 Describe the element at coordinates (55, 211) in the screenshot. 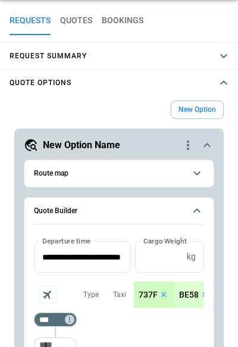

I see `h6: Quote Builder` at that location.